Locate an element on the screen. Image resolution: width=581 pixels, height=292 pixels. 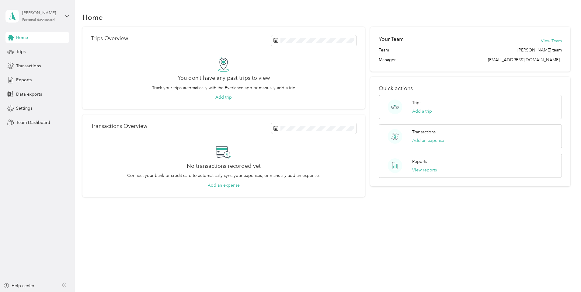
span: Trips is located at coordinates (21, 51).